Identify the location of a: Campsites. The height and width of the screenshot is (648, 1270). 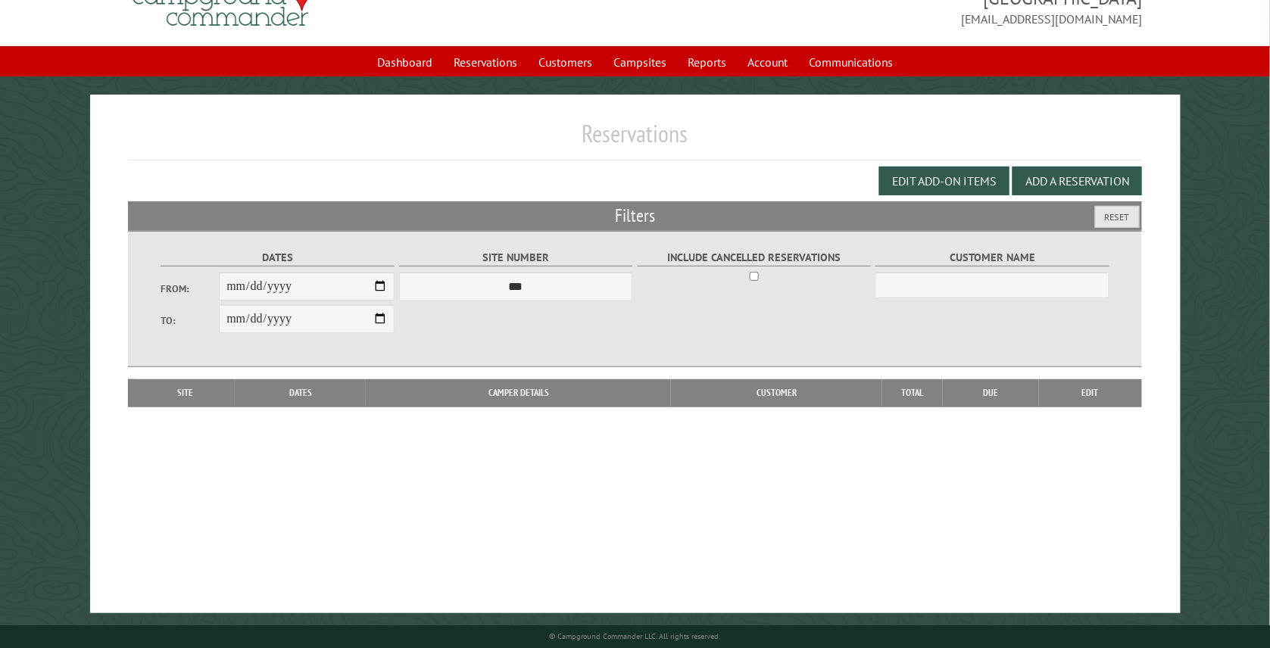
(640, 62).